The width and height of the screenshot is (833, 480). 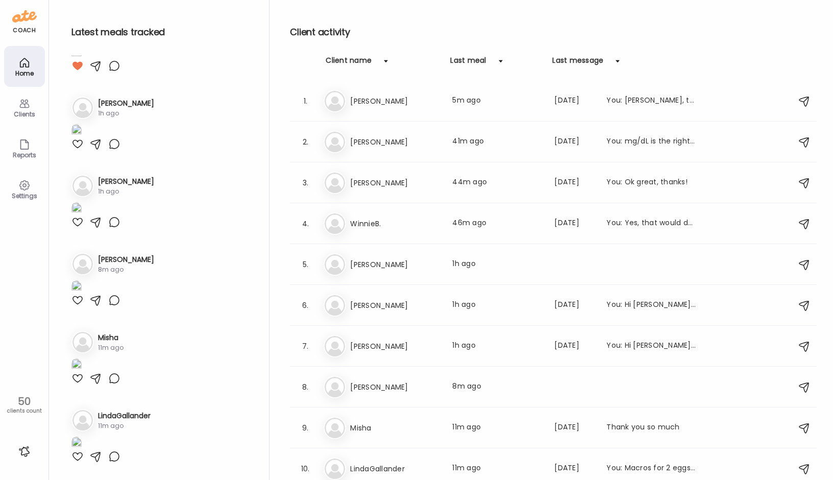 I want to click on div: 3., so click(x=305, y=183).